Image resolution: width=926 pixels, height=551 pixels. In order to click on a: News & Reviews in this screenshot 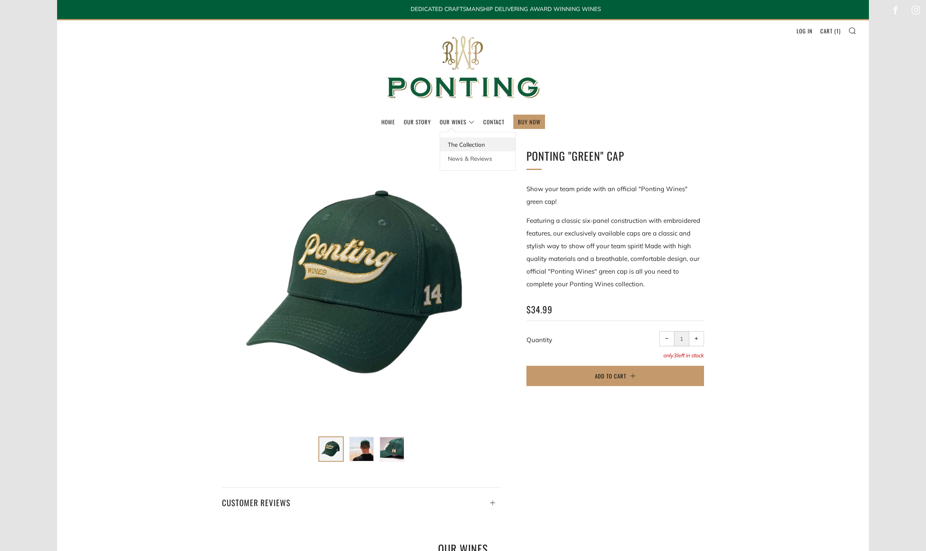, I will do `click(478, 158)`.